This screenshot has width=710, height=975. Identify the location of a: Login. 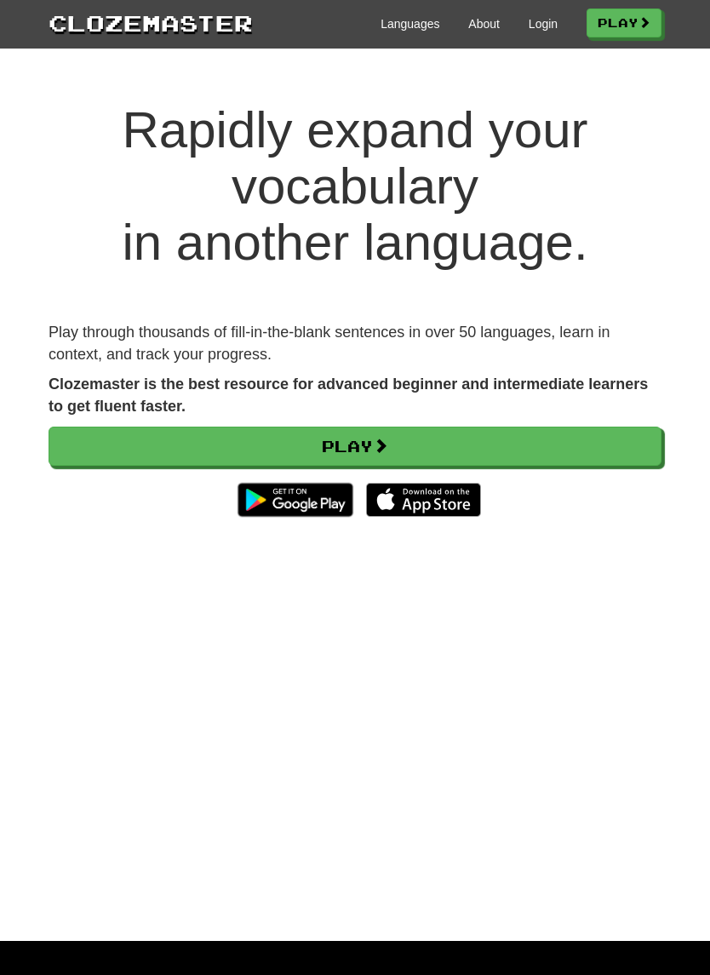
(543, 24).